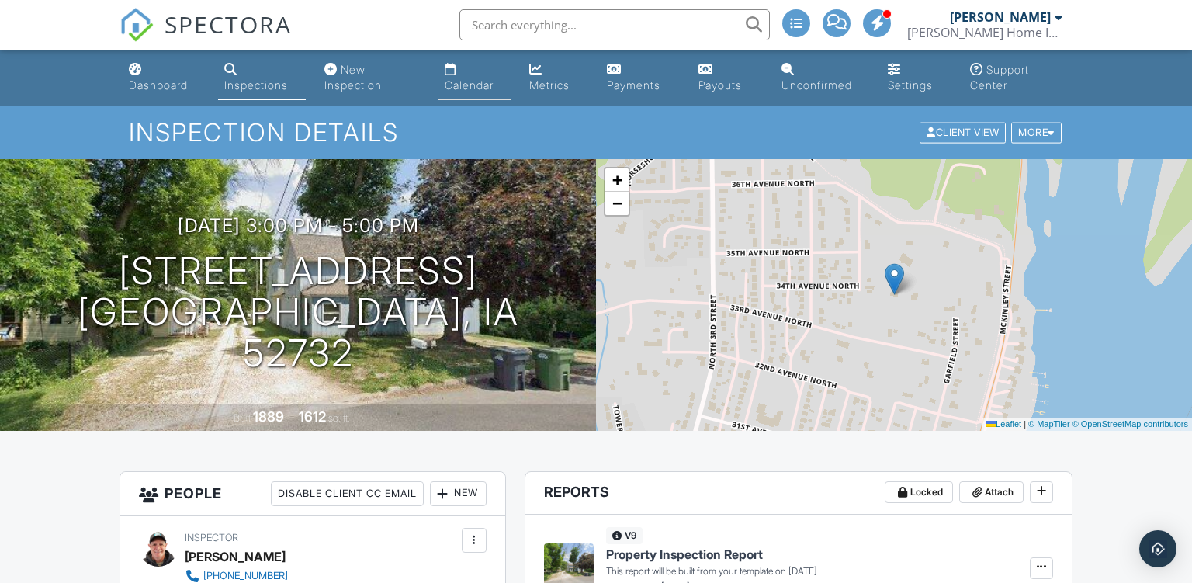 The width and height of the screenshot is (1192, 583). I want to click on div: New Inspection, so click(353, 77).